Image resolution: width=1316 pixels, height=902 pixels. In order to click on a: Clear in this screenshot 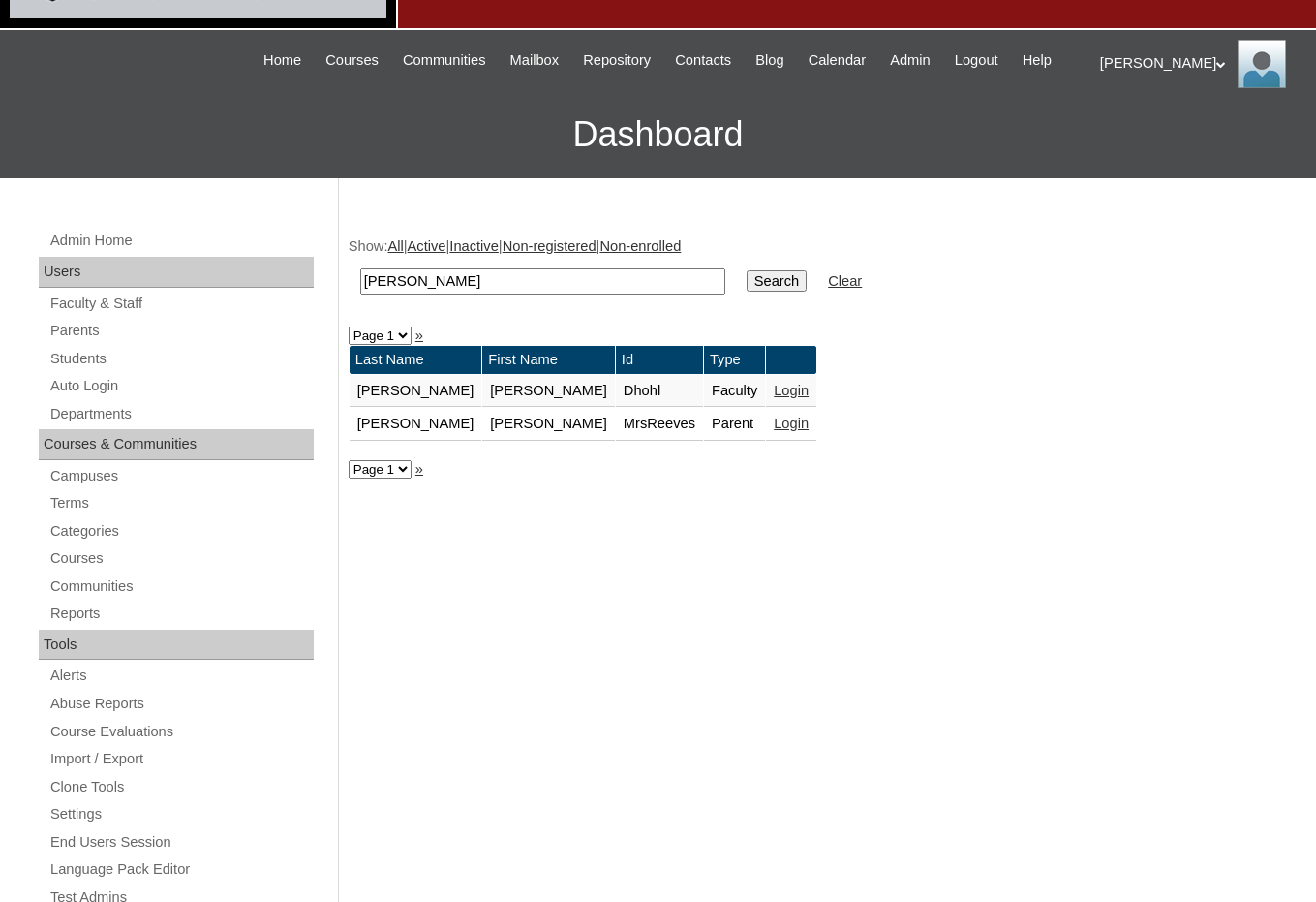, I will do `click(844, 280)`.